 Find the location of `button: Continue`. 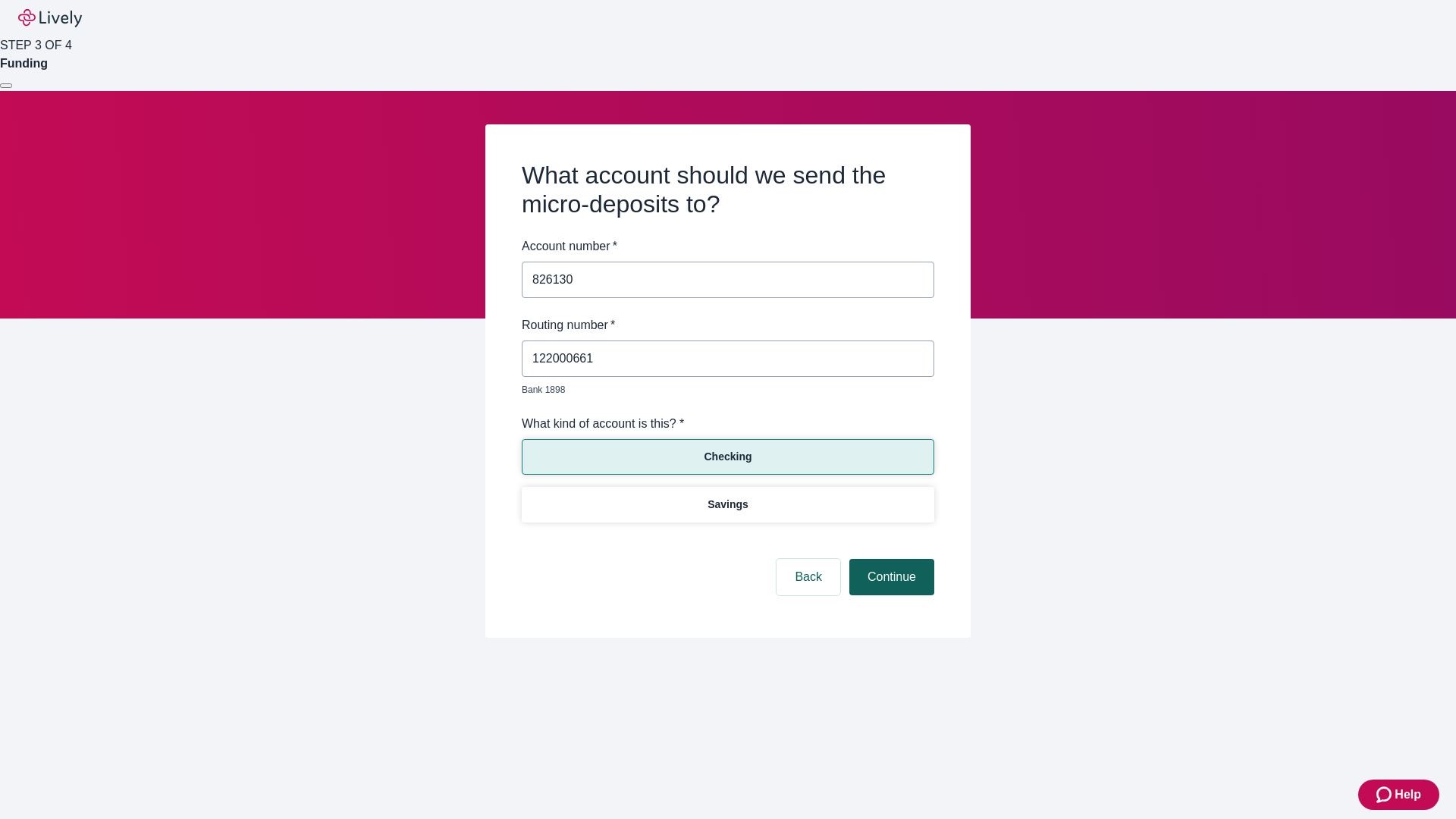

button: Continue is located at coordinates (892, 577).